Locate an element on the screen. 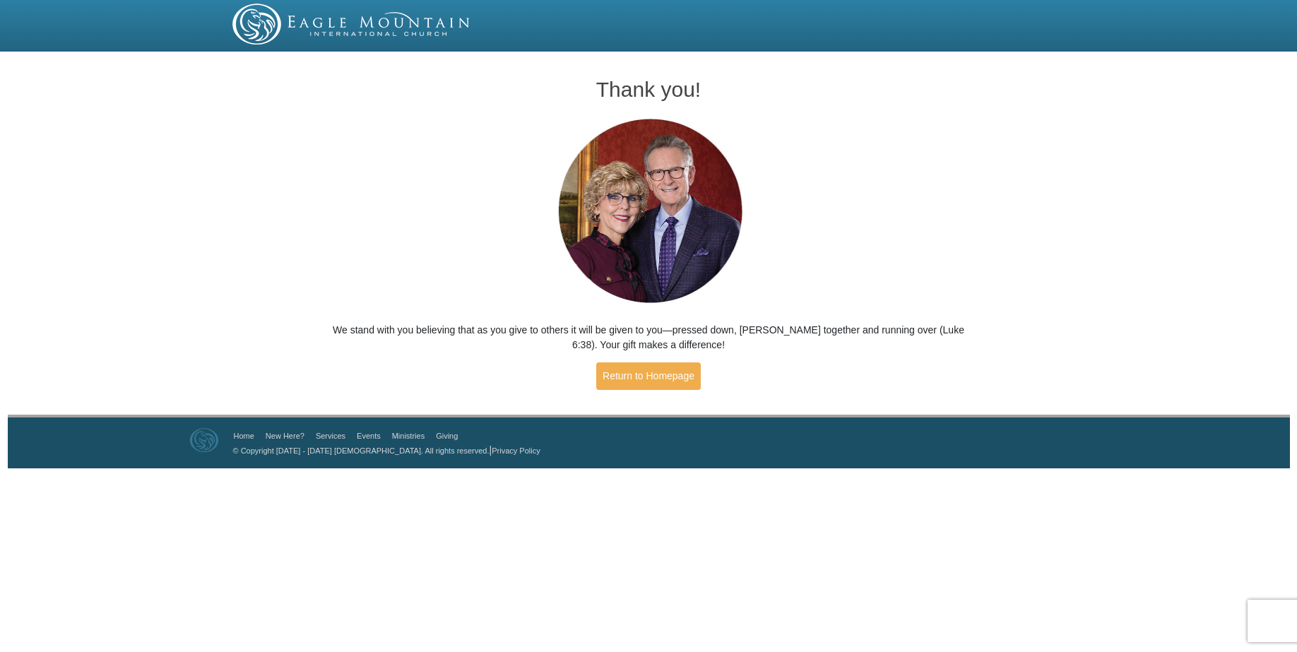  img: Eagle Mountain International Church is located at coordinates (204, 440).